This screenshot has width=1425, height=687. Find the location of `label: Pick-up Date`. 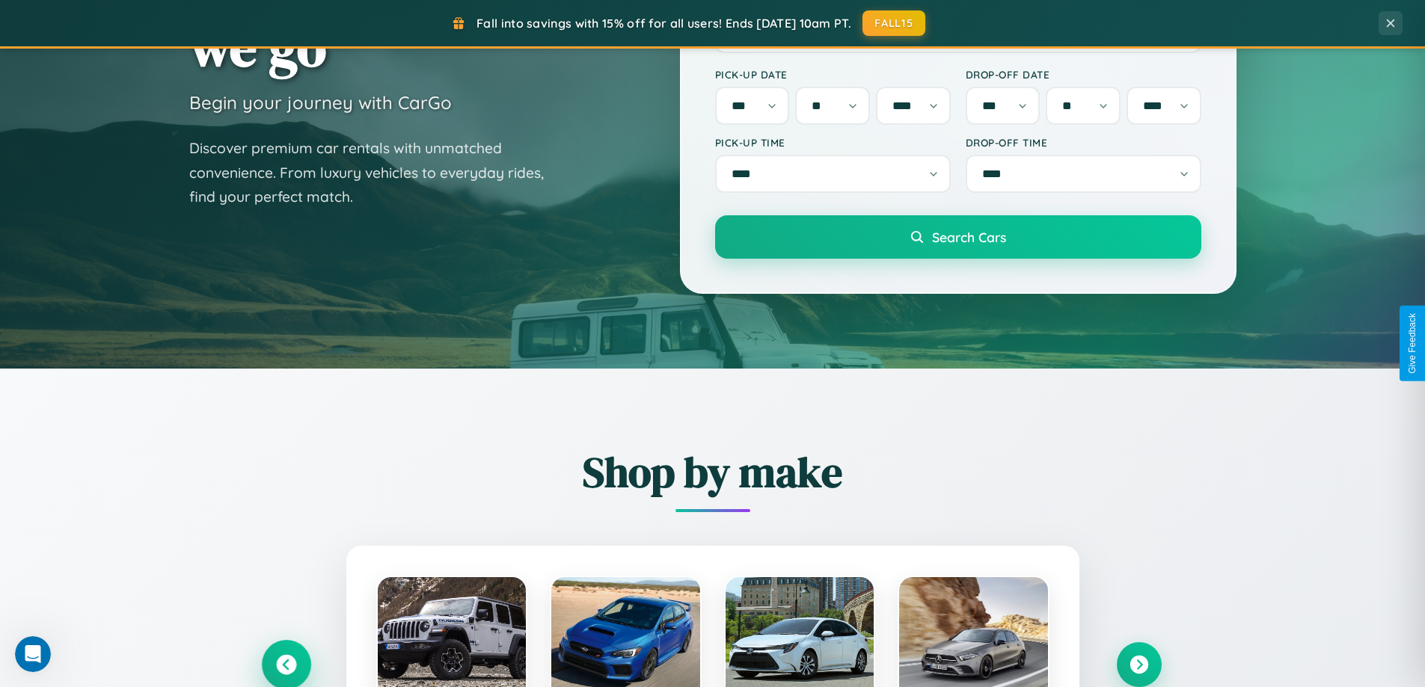

label: Pick-up Date is located at coordinates (832, 74).